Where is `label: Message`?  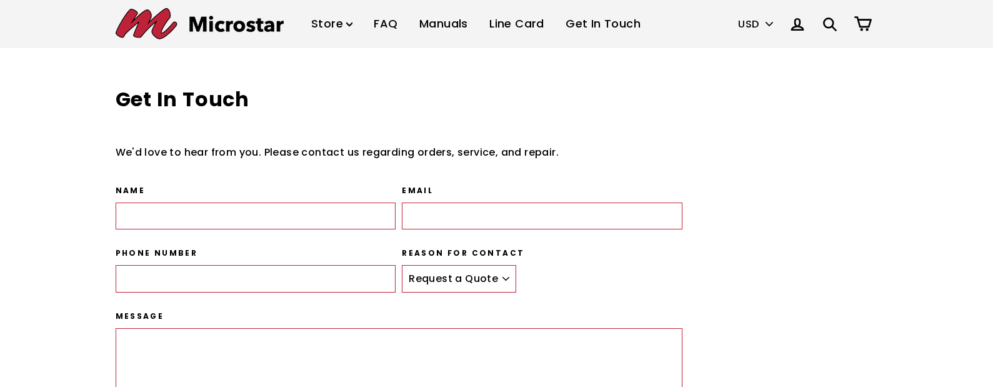
label: Message is located at coordinates (399, 316).